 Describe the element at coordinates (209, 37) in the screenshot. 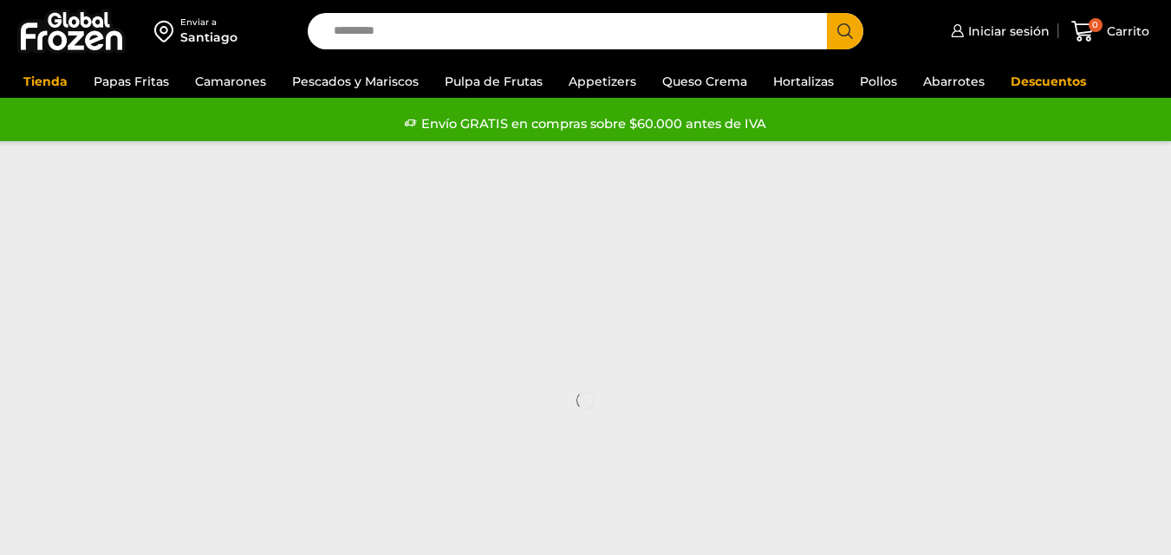

I see `div: Santiago` at that location.